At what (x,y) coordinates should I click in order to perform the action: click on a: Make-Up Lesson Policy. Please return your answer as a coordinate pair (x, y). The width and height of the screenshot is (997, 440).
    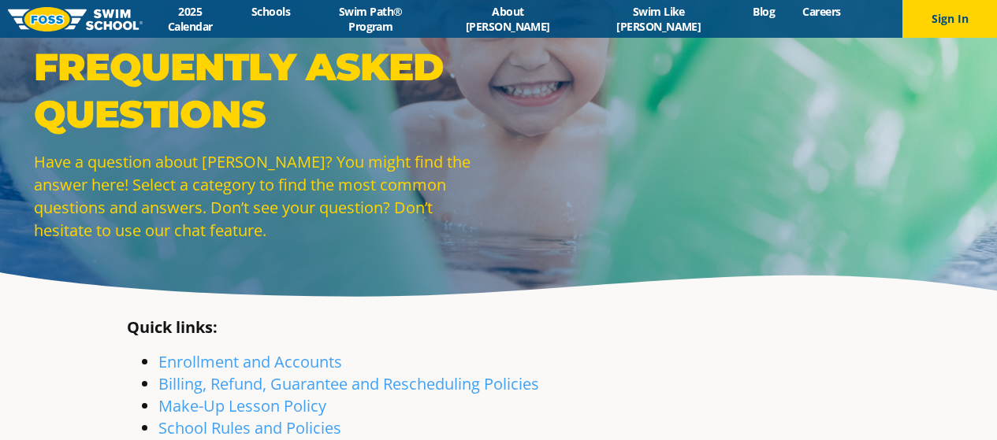
    Looking at the image, I should click on (242, 406).